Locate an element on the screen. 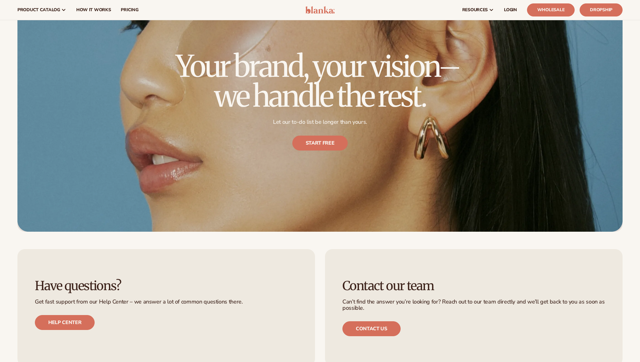  a: Wholesale is located at coordinates (550, 10).